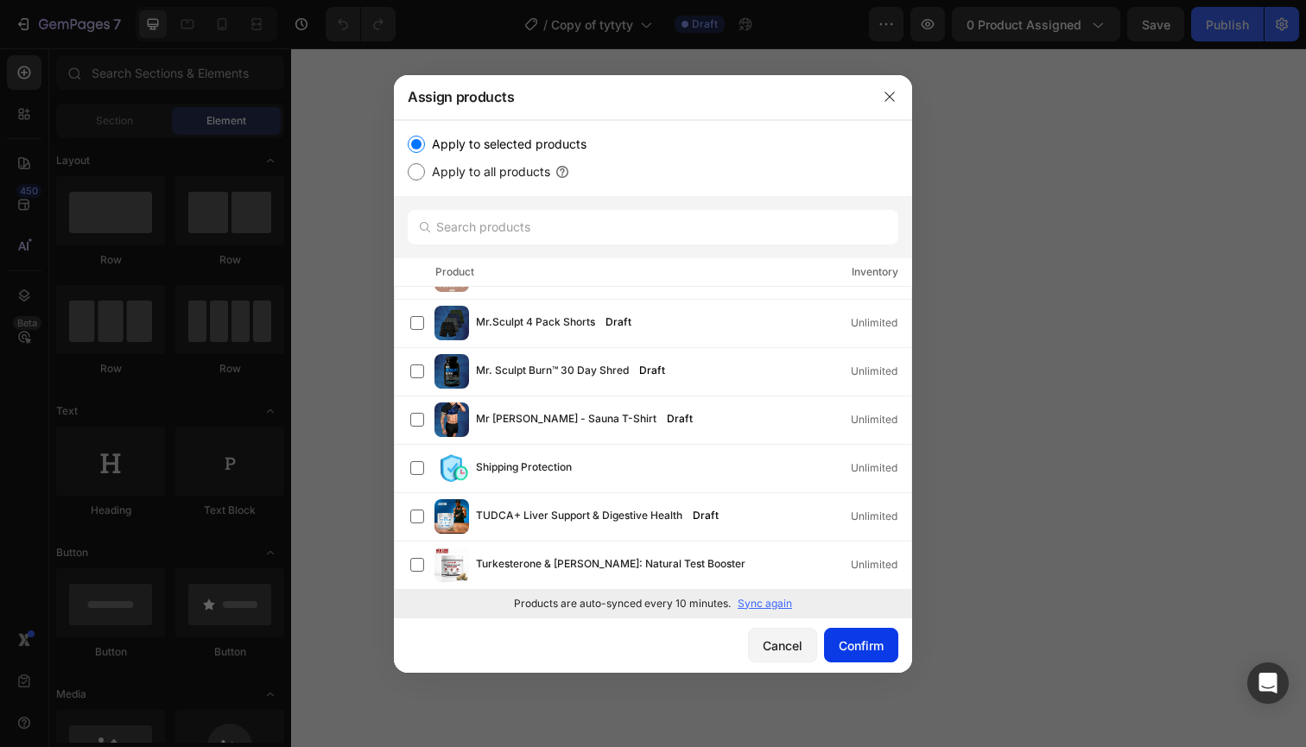 The height and width of the screenshot is (747, 1306). Describe the element at coordinates (653, 227) in the screenshot. I see `input: Search products` at that location.